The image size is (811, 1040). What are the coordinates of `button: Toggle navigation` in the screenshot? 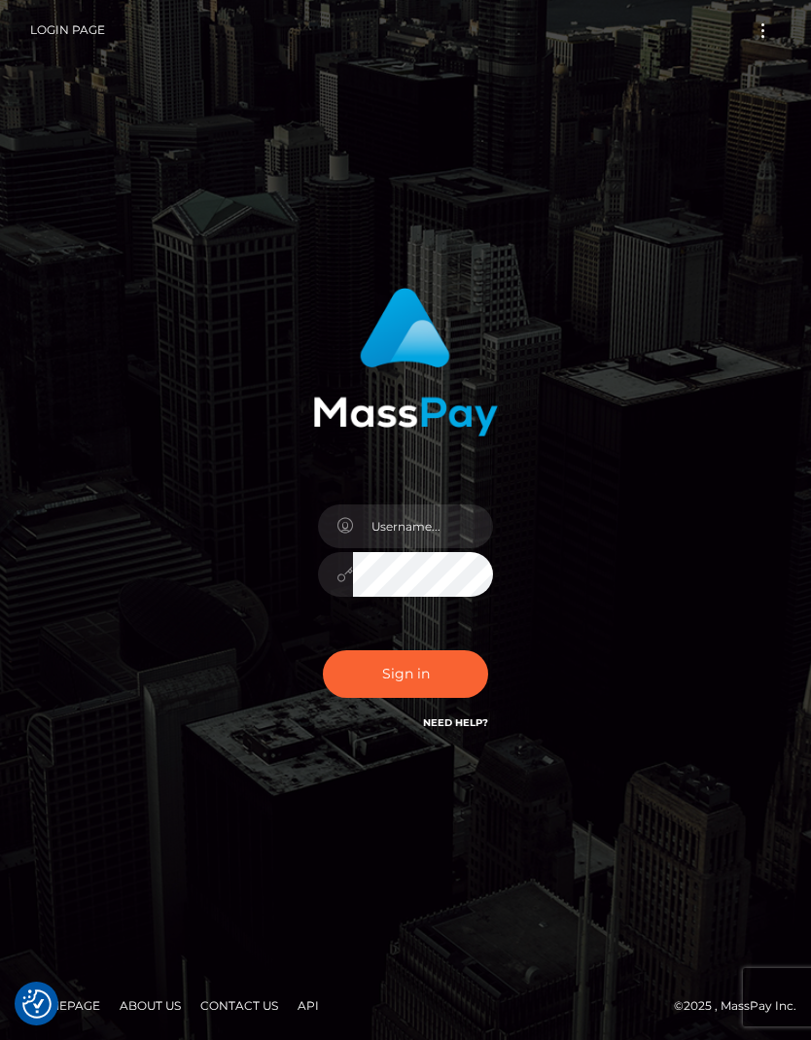 It's located at (762, 30).